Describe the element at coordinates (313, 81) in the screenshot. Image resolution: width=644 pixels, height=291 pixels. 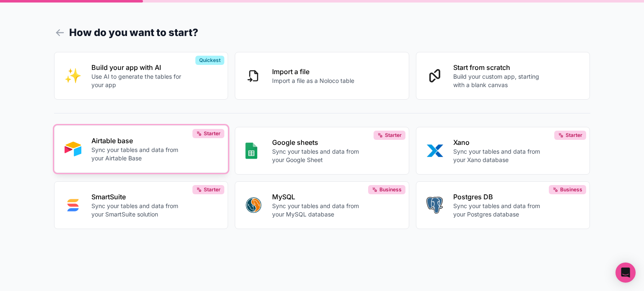
I see `p: Import a file as a Noloco table` at that location.